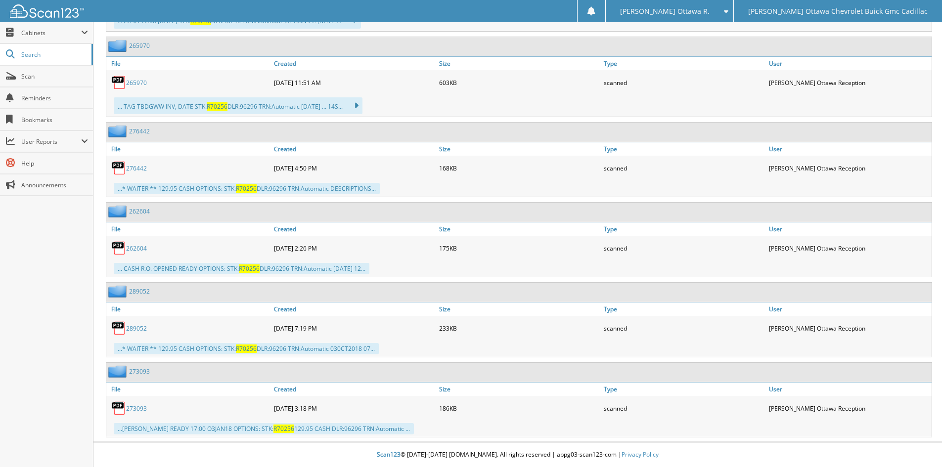 Image resolution: width=942 pixels, height=467 pixels. Describe the element at coordinates (54, 120) in the screenshot. I see `span: Bookmarks` at that location.